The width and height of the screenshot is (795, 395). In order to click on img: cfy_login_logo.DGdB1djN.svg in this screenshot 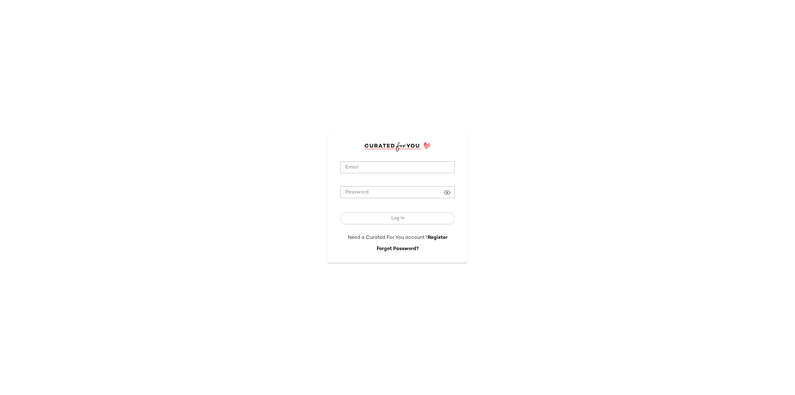, I will do `click(398, 147)`.